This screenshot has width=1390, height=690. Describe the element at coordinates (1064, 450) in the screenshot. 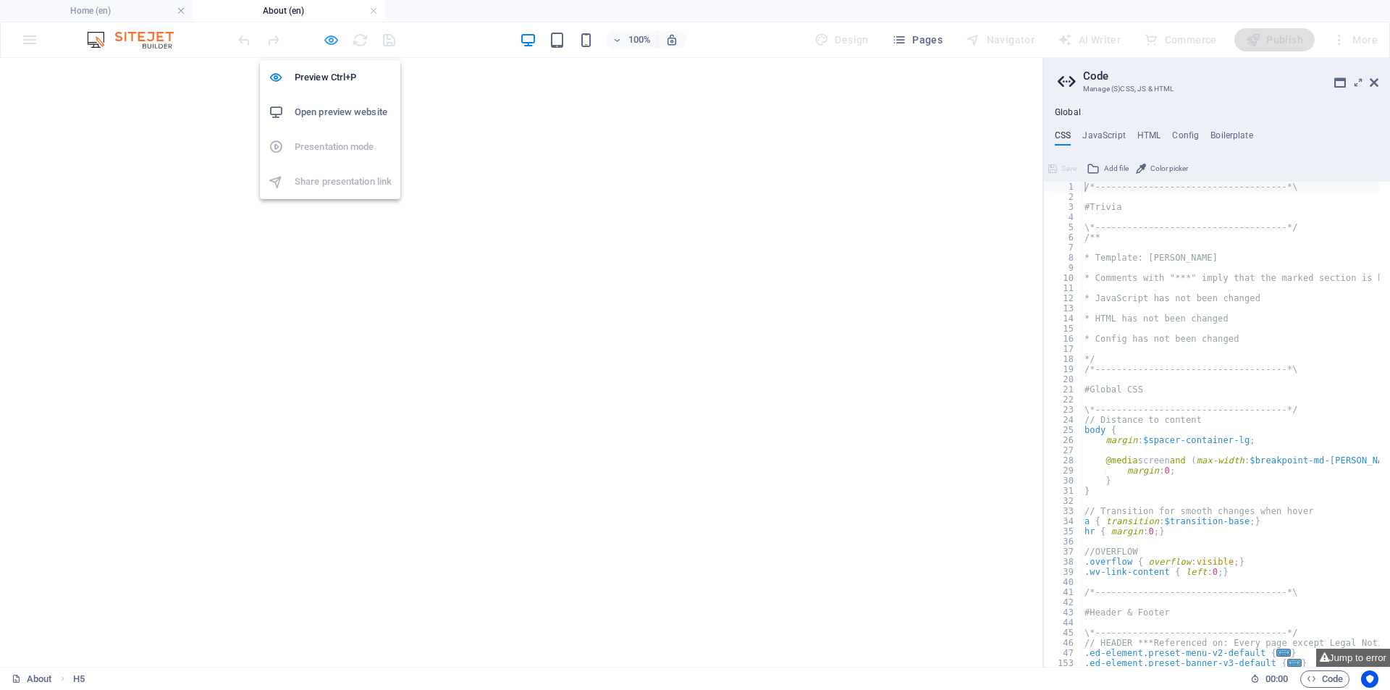

I see `div: 27` at that location.